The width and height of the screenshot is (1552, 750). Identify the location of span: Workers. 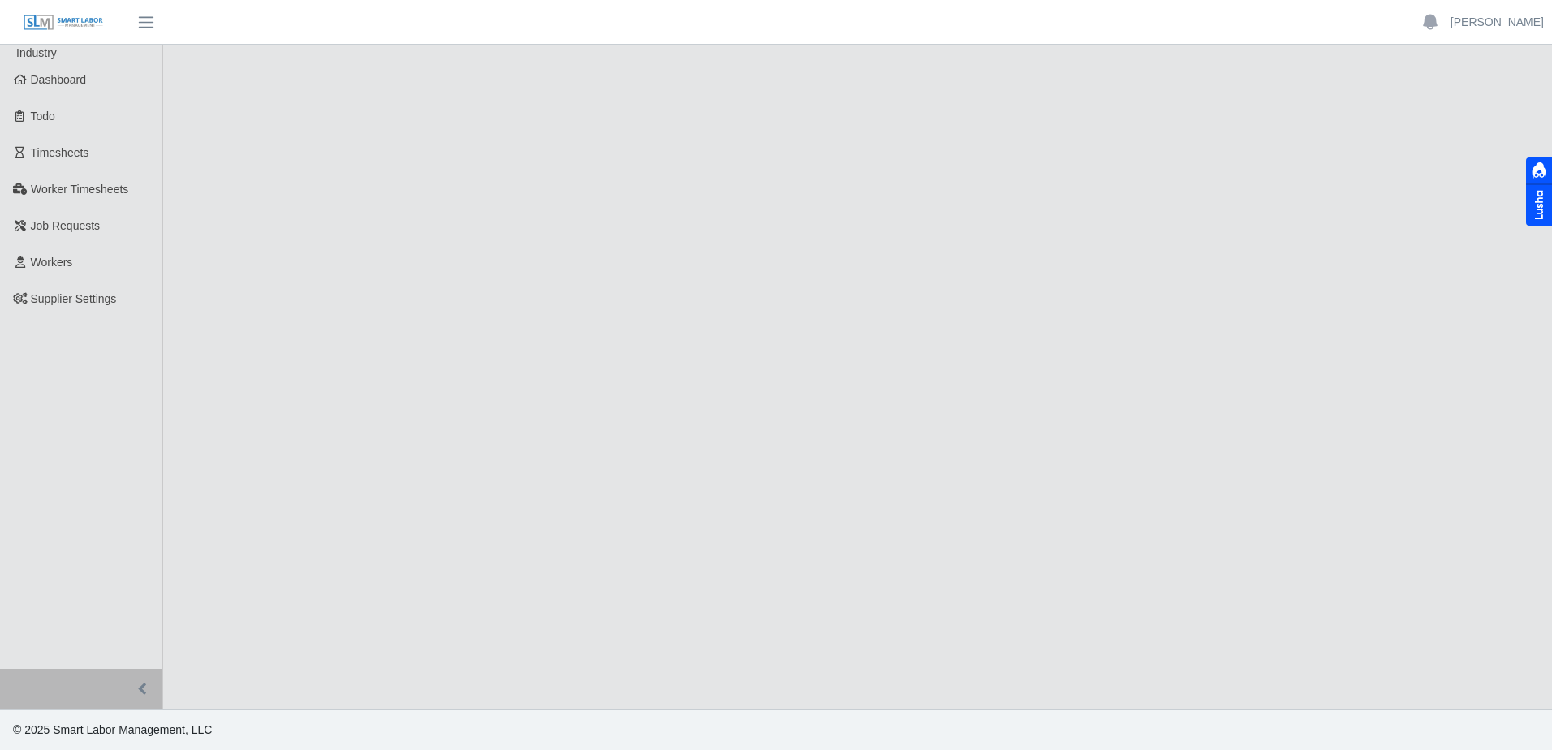
(52, 262).